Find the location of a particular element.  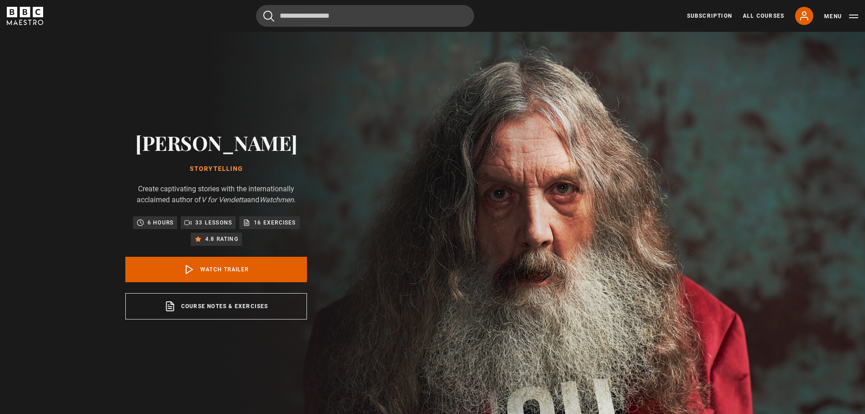

h1: Storytelling is located at coordinates (216, 169).